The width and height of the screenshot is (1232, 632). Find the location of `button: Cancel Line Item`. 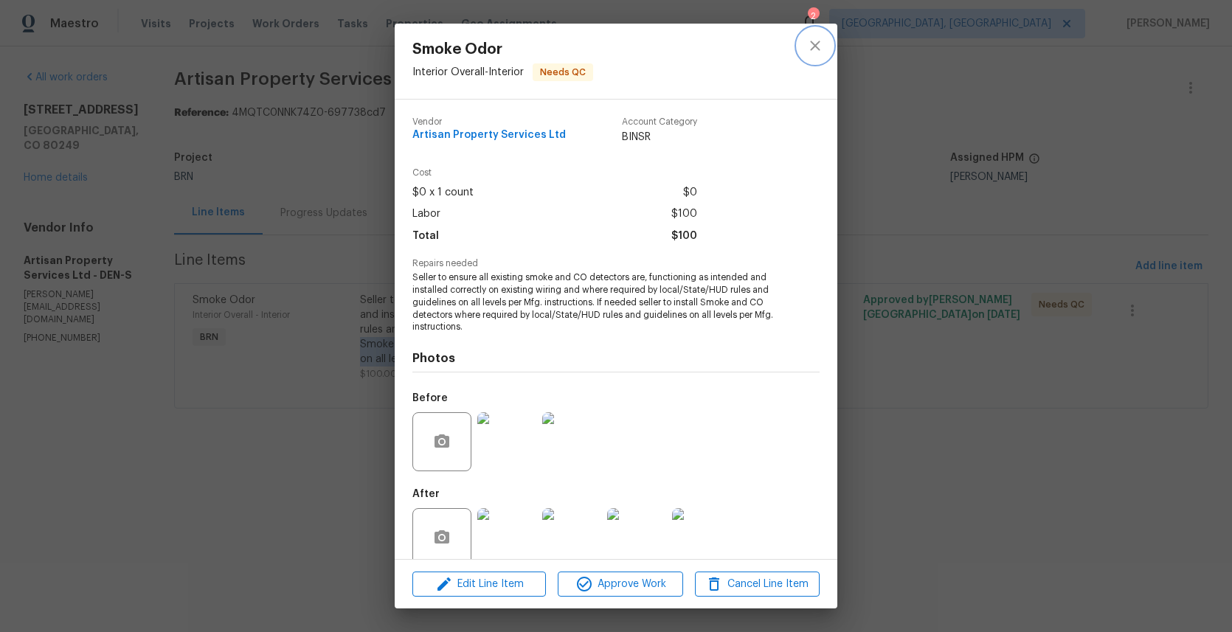

button: Cancel Line Item is located at coordinates (757, 584).